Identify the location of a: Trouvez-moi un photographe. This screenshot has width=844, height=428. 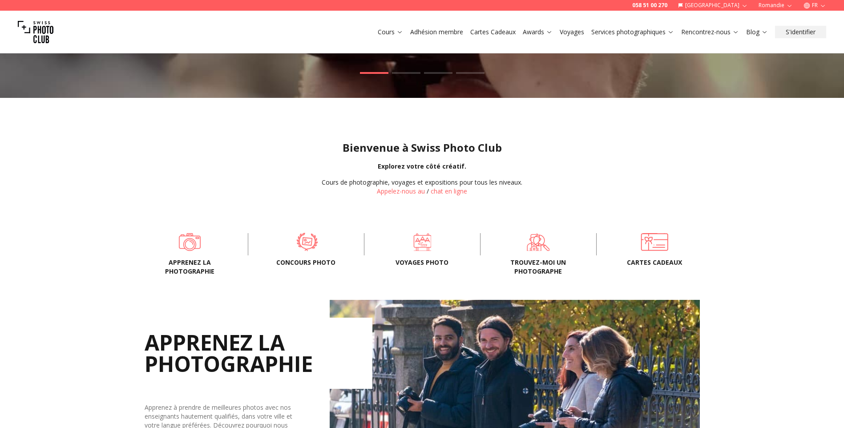
(539, 242).